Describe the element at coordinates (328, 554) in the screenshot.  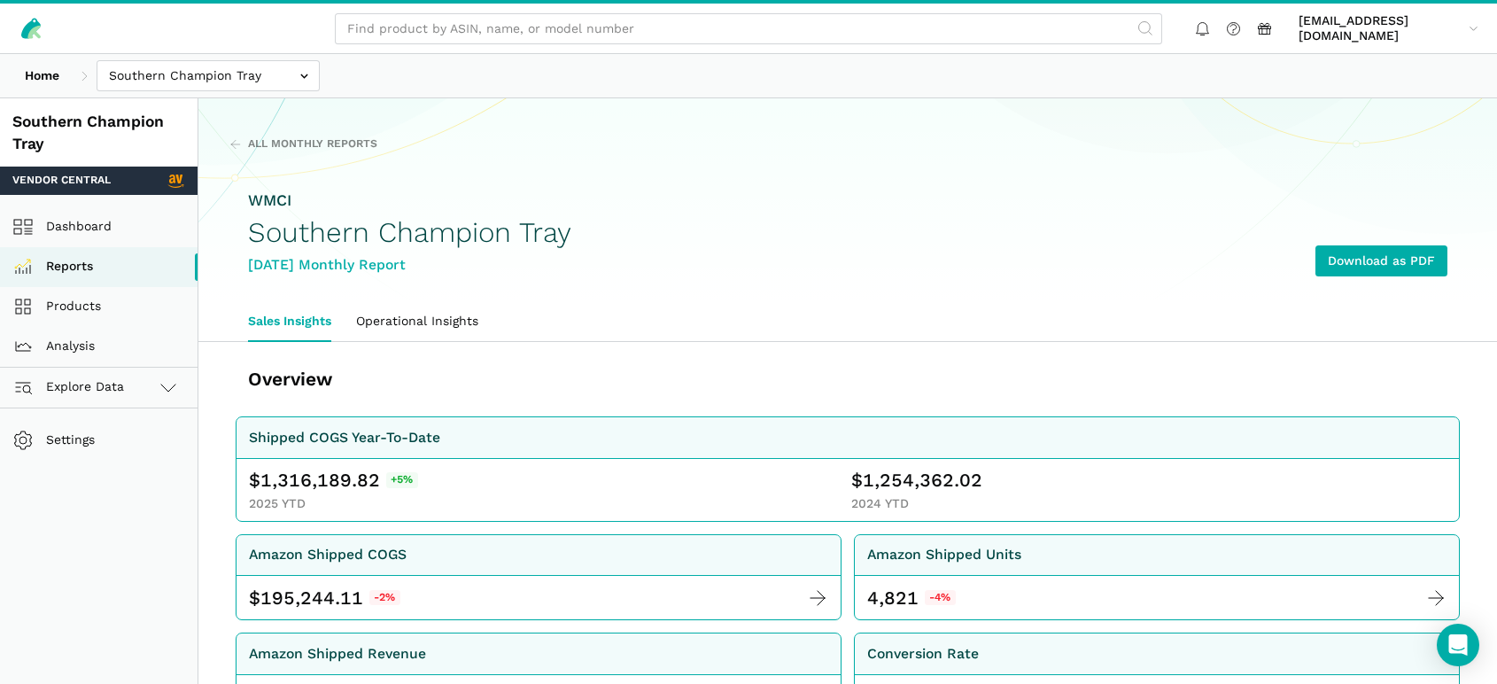
I see `div: Amazon Shipped COGS` at that location.